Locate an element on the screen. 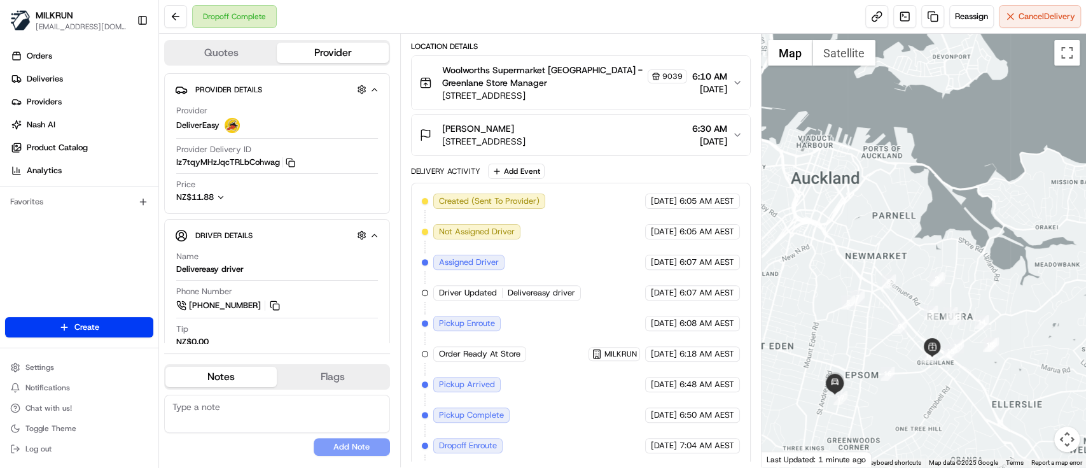 The height and width of the screenshot is (468, 1086). div: 4 is located at coordinates (956, 317).